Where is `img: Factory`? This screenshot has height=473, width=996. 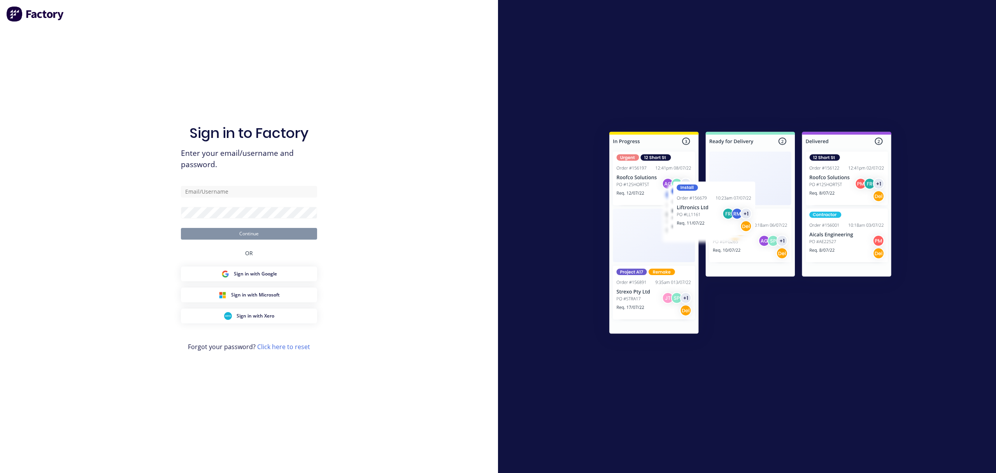
img: Factory is located at coordinates (35, 14).